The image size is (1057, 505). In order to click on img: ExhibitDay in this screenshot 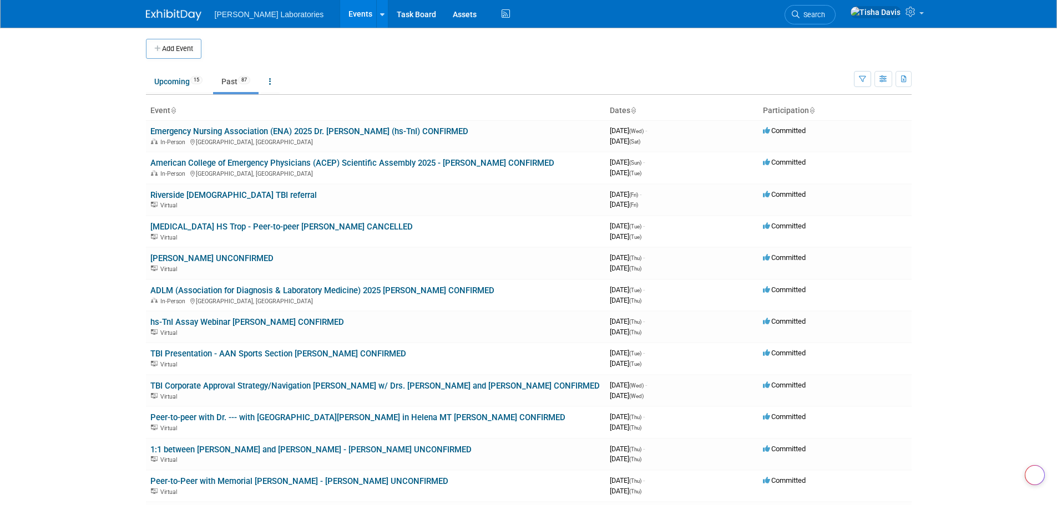, I will do `click(174, 15)`.